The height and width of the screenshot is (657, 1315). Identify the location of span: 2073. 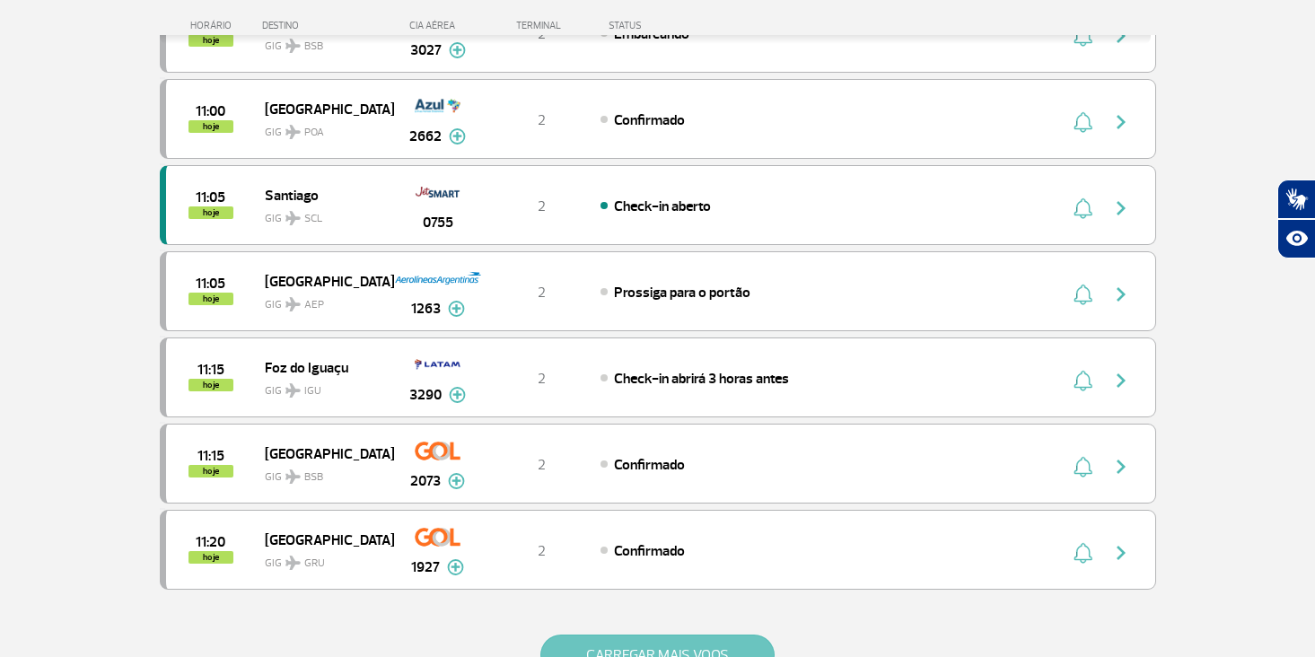
(425, 481).